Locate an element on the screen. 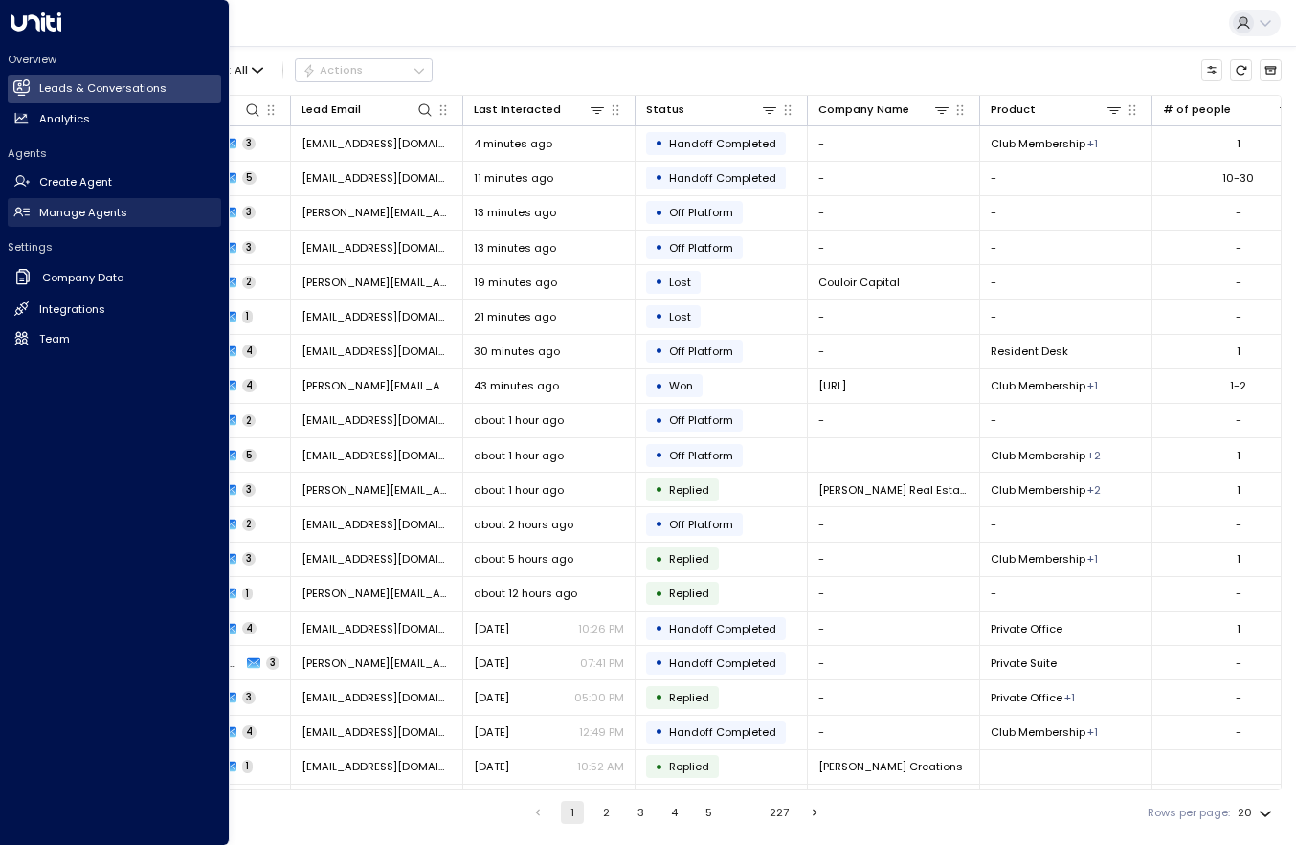  span: claimmanager.ai is located at coordinates (832, 386).